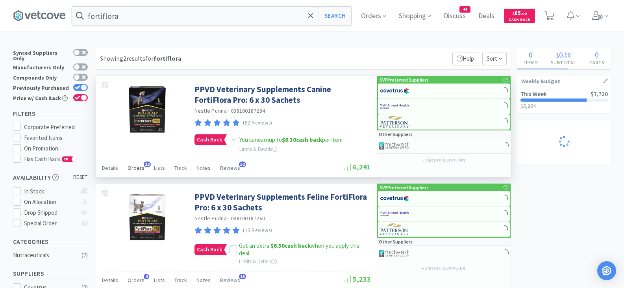 The image size is (624, 288). I want to click on a: This Week$7,720$5,854, so click(564, 100).